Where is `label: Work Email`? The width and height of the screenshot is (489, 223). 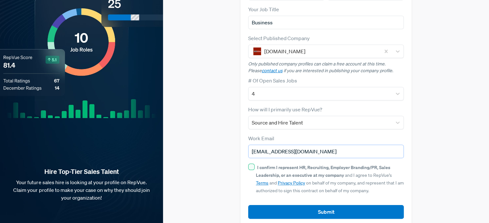 label: Work Email is located at coordinates (261, 139).